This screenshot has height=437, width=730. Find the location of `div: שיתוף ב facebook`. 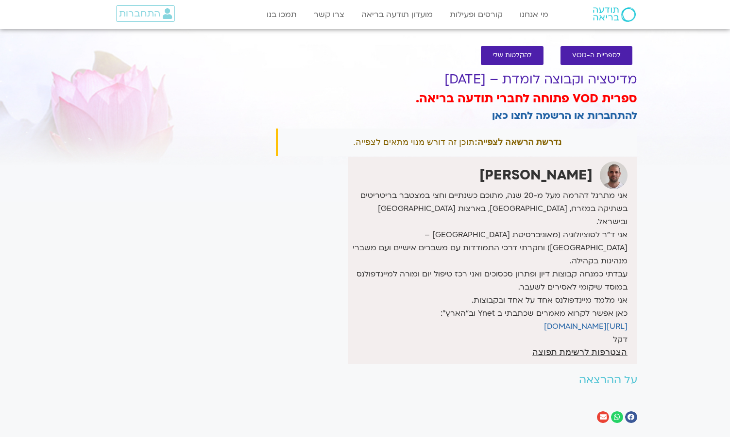

div: שיתוף ב facebook is located at coordinates (631, 418).